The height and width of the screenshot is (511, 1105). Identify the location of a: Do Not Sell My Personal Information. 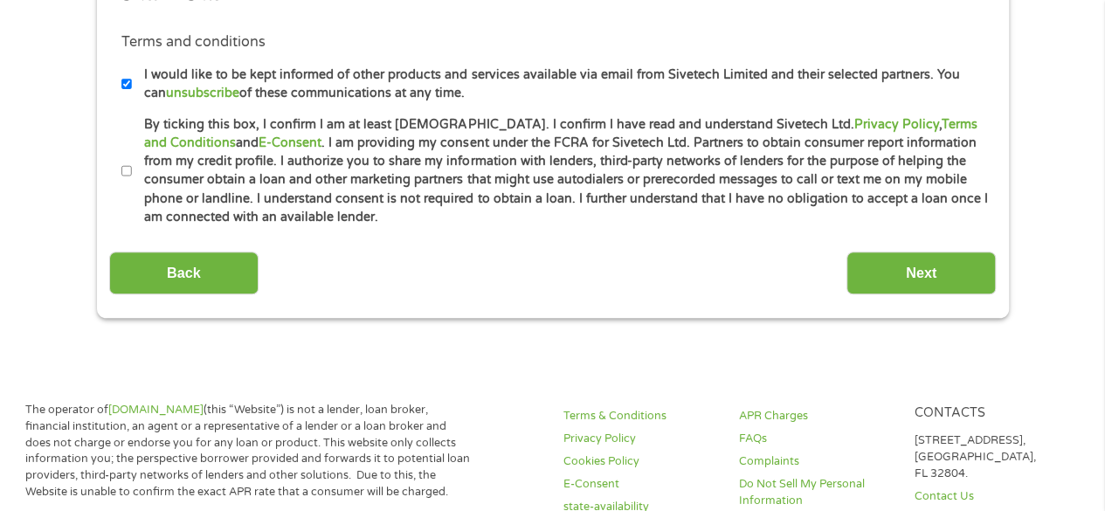
(816, 493).